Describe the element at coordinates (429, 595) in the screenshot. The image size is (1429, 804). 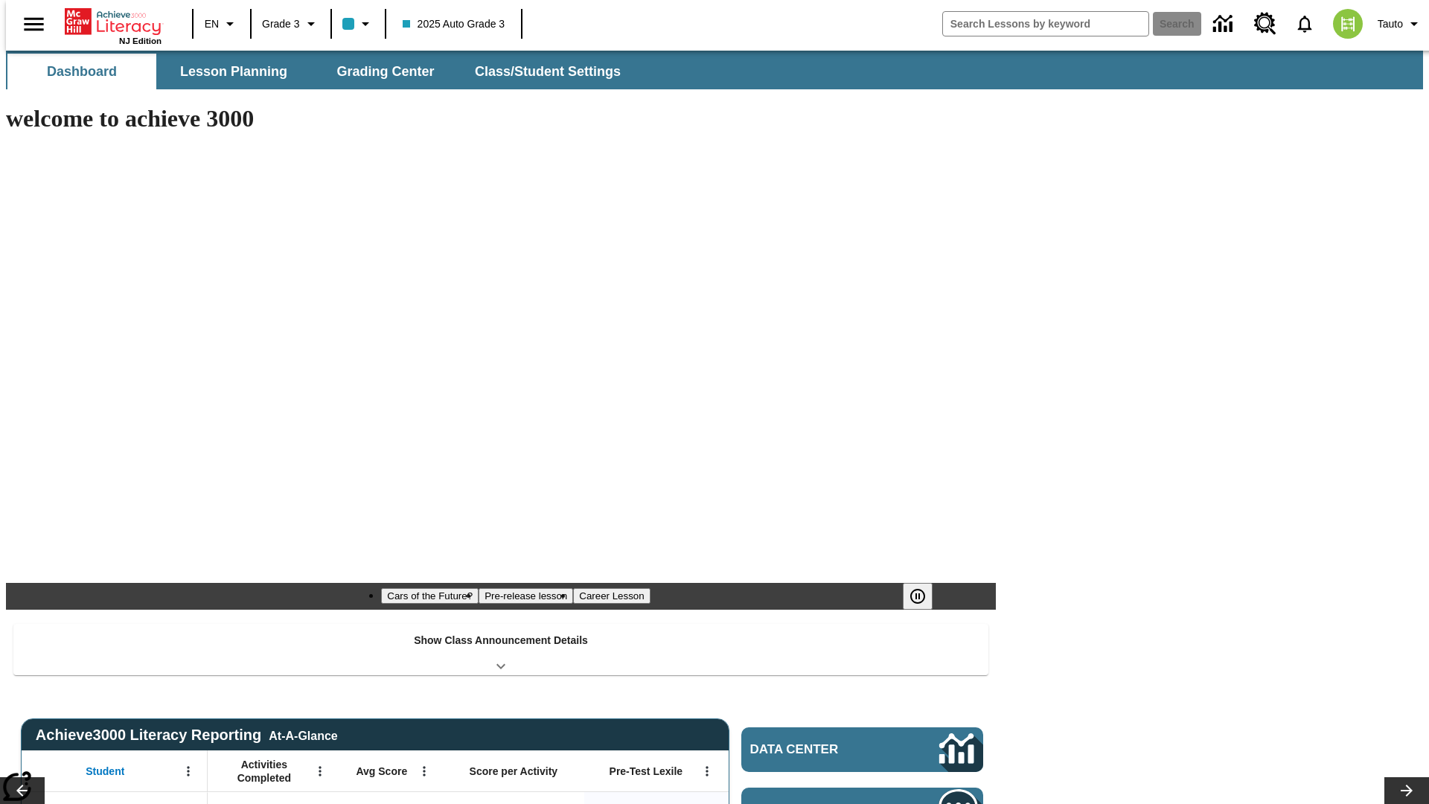
I see `button: Slide 1 Cars of the Future?` at that location.